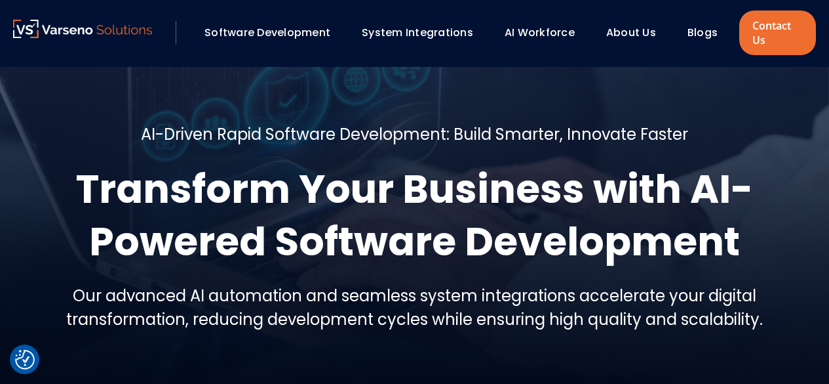 This screenshot has height=384, width=829. Describe the element at coordinates (25, 359) in the screenshot. I see `button: Cookie Settings` at that location.